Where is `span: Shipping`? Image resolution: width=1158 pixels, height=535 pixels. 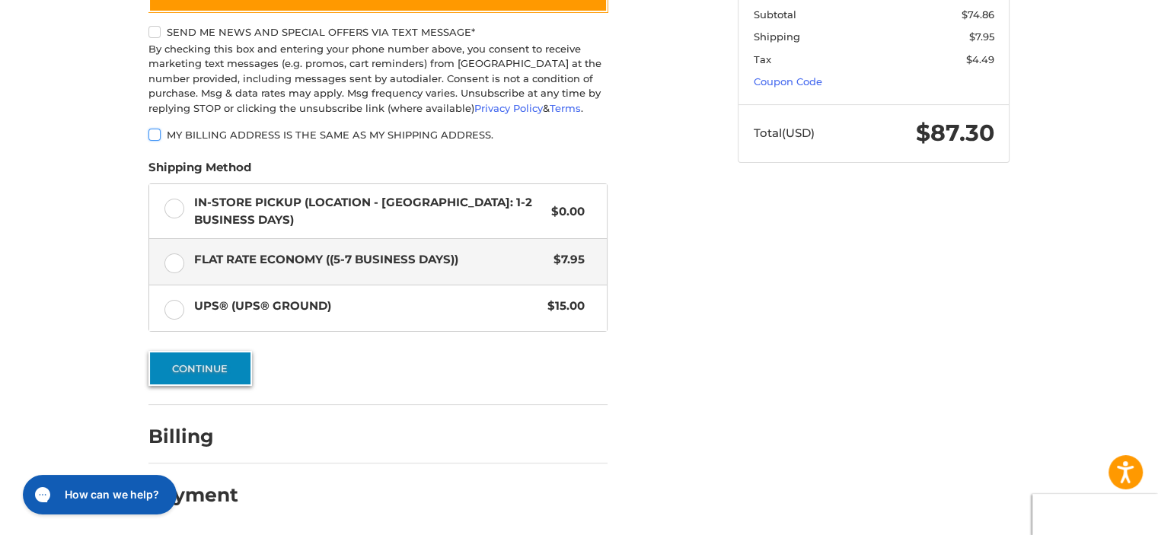
span: Shipping is located at coordinates (776, 37).